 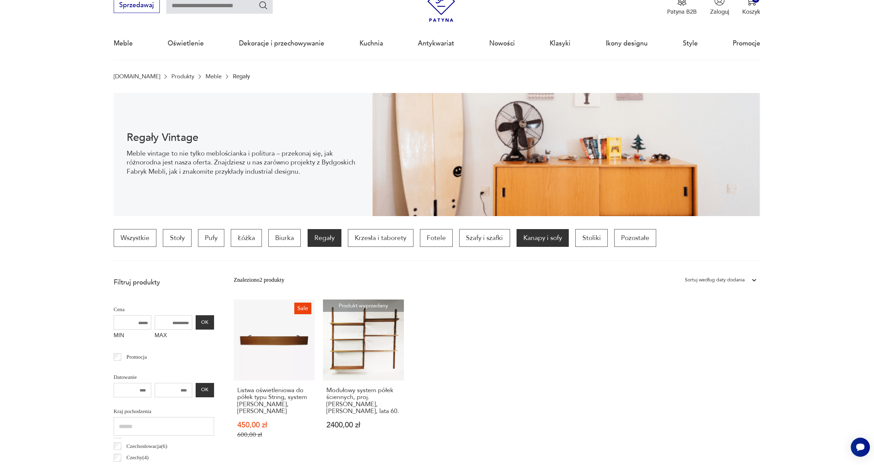 What do you see at coordinates (543, 238) in the screenshot?
I see `a: Kanapy i sofy` at bounding box center [543, 238].